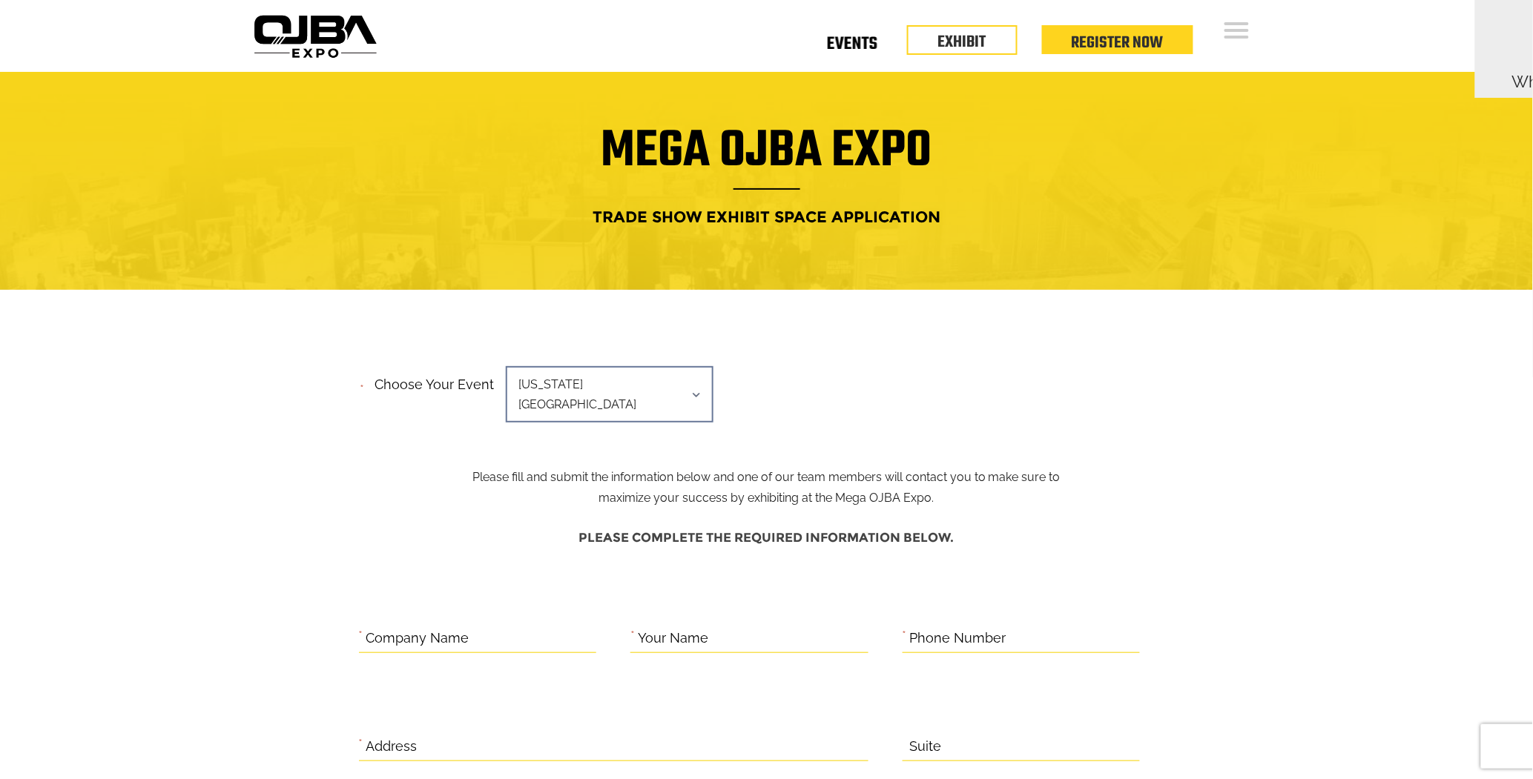 Image resolution: width=1533 pixels, height=779 pixels. I want to click on label: Address, so click(392, 747).